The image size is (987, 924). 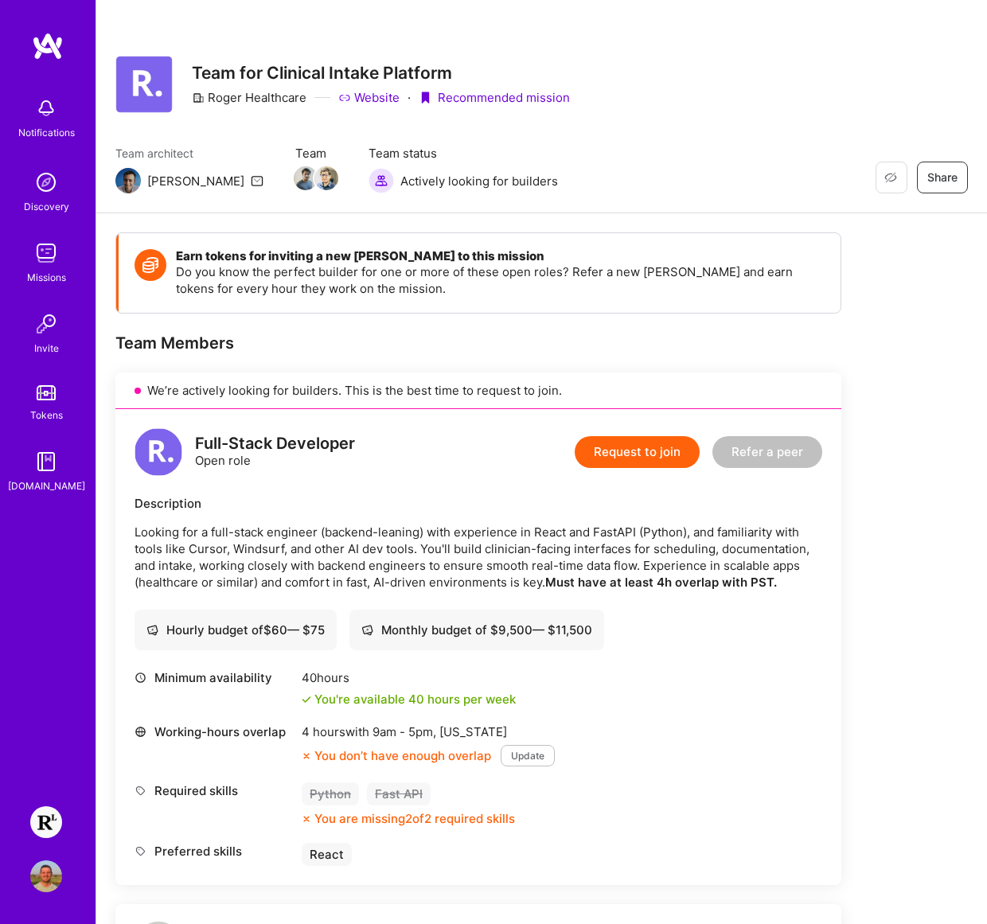 I want to click on div: Recommended mission, so click(x=494, y=97).